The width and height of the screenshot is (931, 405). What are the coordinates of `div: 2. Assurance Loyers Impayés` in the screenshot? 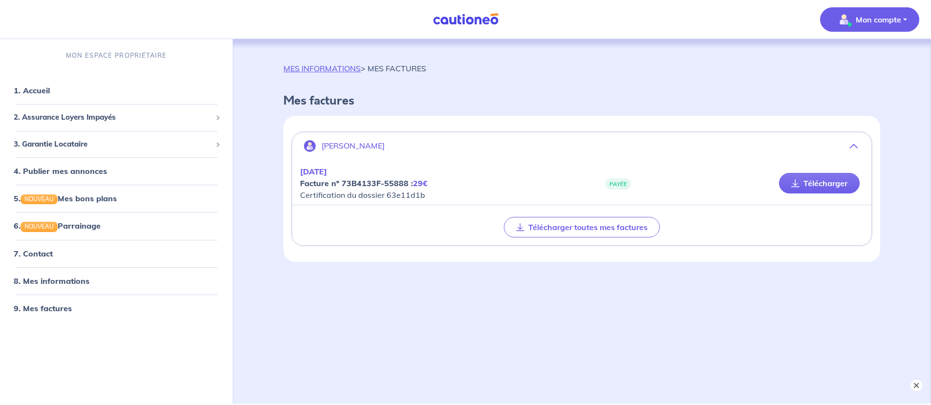 It's located at (116, 117).